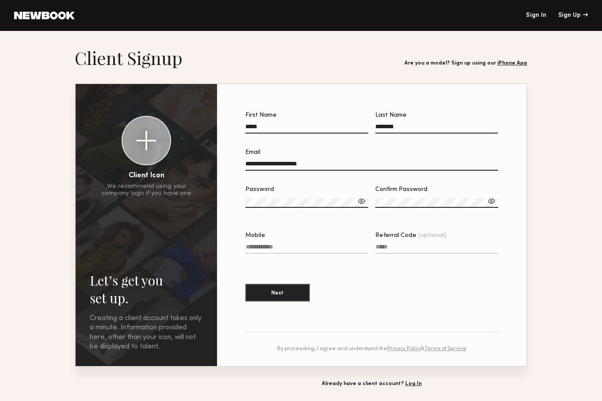 This screenshot has height=401, width=602. Describe the element at coordinates (436, 235) in the screenshot. I see `div: Referral Code` at that location.